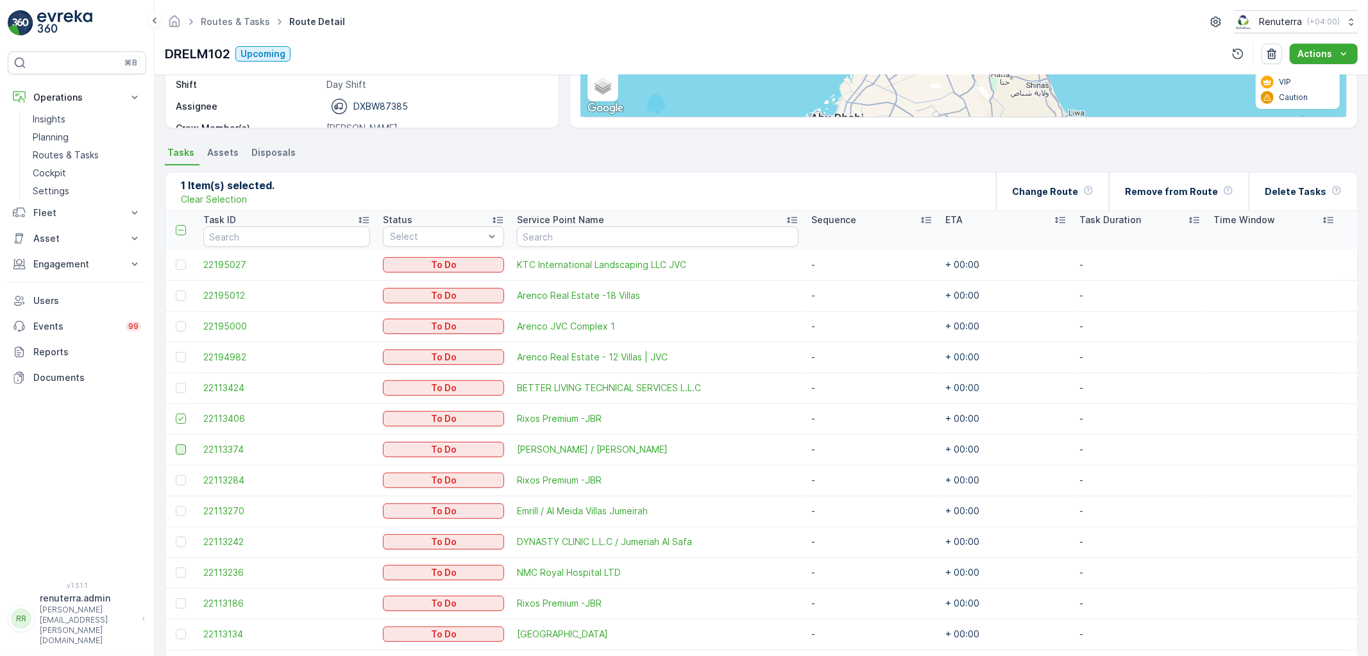 This screenshot has width=1368, height=656. Describe the element at coordinates (287, 634) in the screenshot. I see `a: 22113134` at that location.